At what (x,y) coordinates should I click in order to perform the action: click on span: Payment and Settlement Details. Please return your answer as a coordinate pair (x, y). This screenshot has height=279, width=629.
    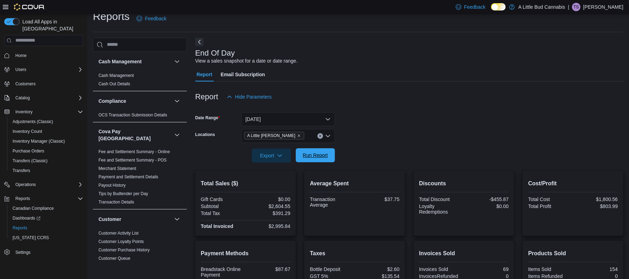
    Looking at the image, I should click on (128, 177).